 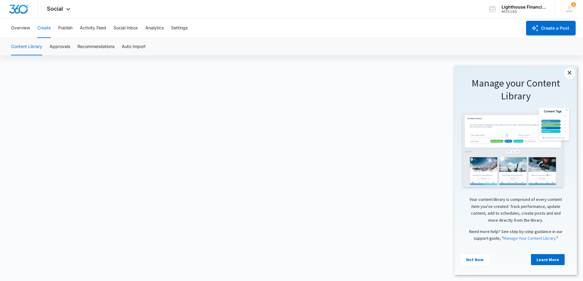 What do you see at coordinates (573, 5) in the screenshot?
I see `span: 1` at bounding box center [573, 5].